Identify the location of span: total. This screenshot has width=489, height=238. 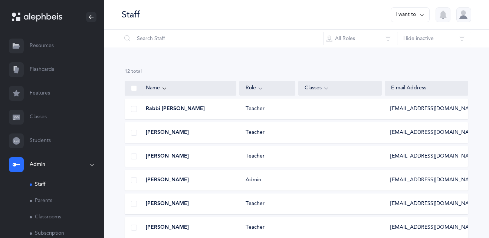
(137, 71).